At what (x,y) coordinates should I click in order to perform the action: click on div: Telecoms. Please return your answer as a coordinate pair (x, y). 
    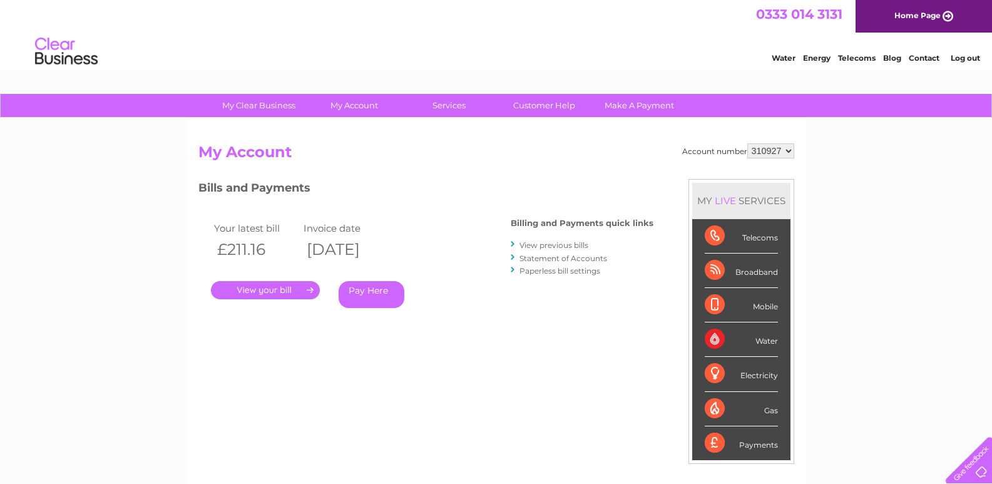
    Looking at the image, I should click on (741, 236).